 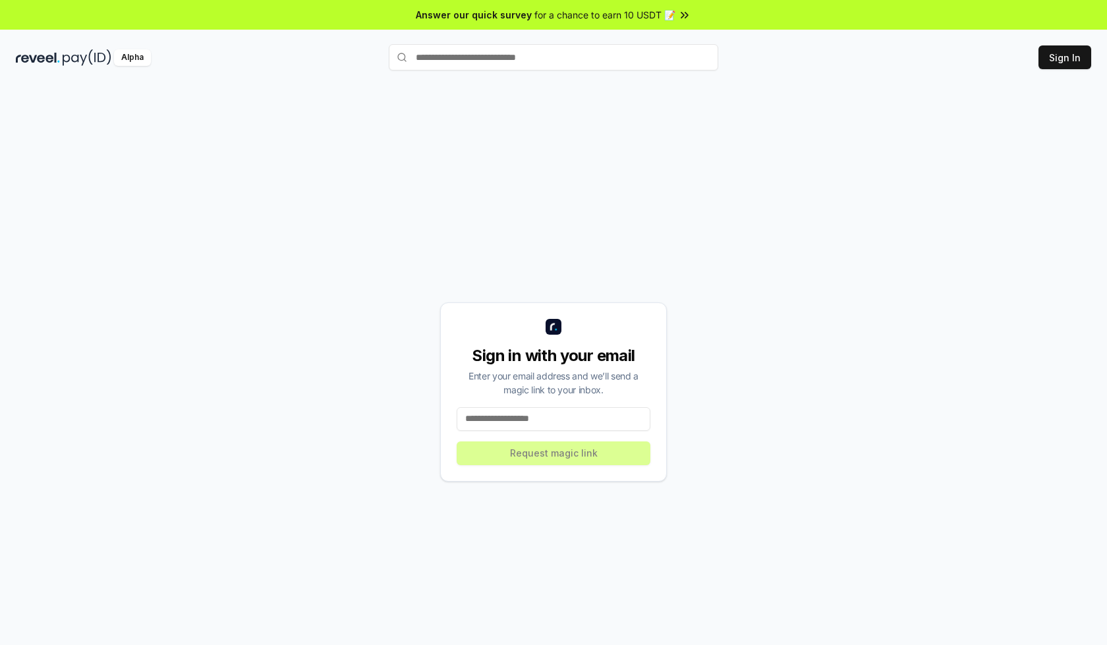 I want to click on div: Alpha, so click(x=133, y=57).